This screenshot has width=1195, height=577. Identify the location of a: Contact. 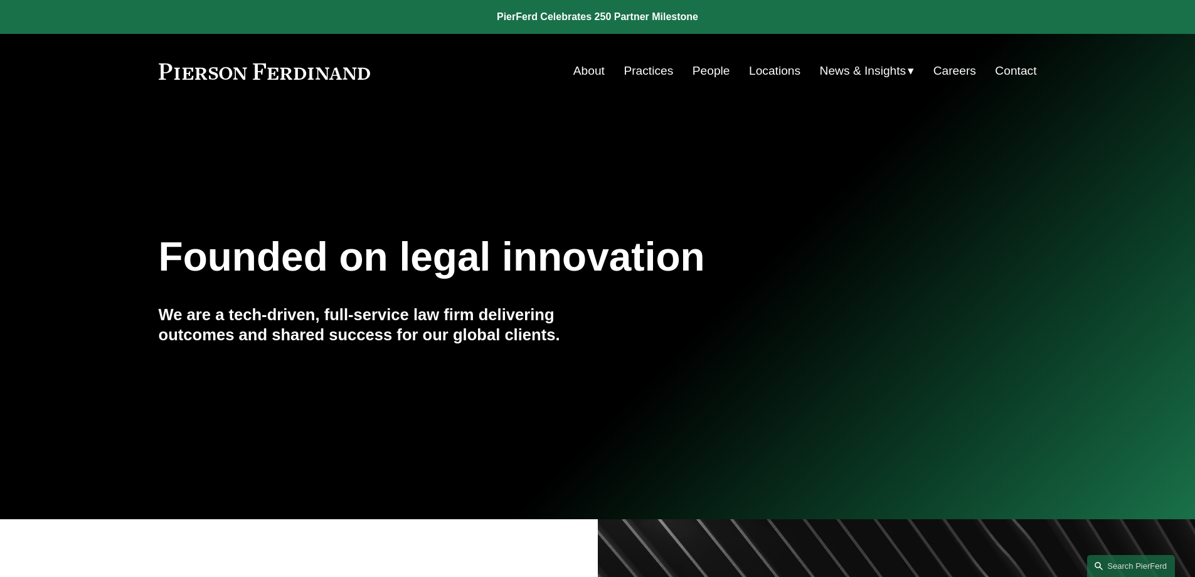
(1016, 71).